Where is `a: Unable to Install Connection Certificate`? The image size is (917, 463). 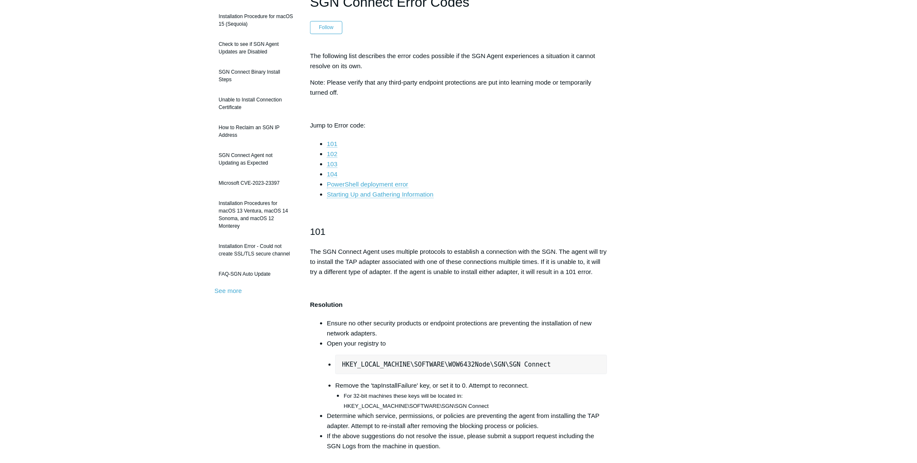 a: Unable to Install Connection Certificate is located at coordinates (256, 104).